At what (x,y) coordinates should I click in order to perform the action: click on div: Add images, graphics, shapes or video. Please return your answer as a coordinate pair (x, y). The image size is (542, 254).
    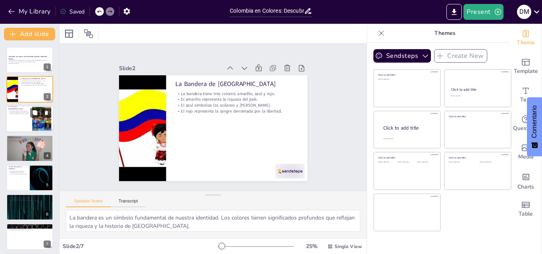
    Looking at the image, I should click on (526, 152).